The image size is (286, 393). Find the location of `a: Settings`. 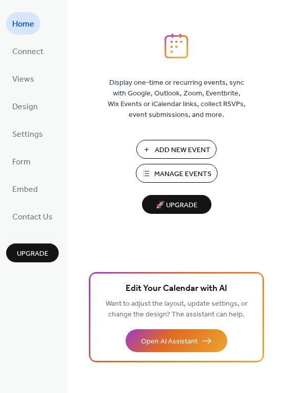

a: Settings is located at coordinates (28, 134).